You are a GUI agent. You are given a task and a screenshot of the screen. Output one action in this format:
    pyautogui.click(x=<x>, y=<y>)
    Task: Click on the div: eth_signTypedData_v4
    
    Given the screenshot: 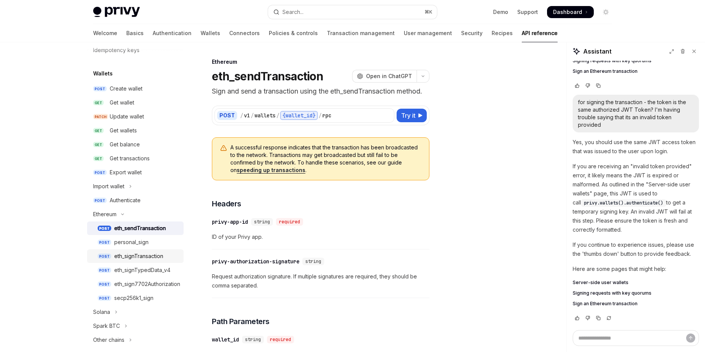 What is the action you would take?
    pyautogui.click(x=142, y=270)
    